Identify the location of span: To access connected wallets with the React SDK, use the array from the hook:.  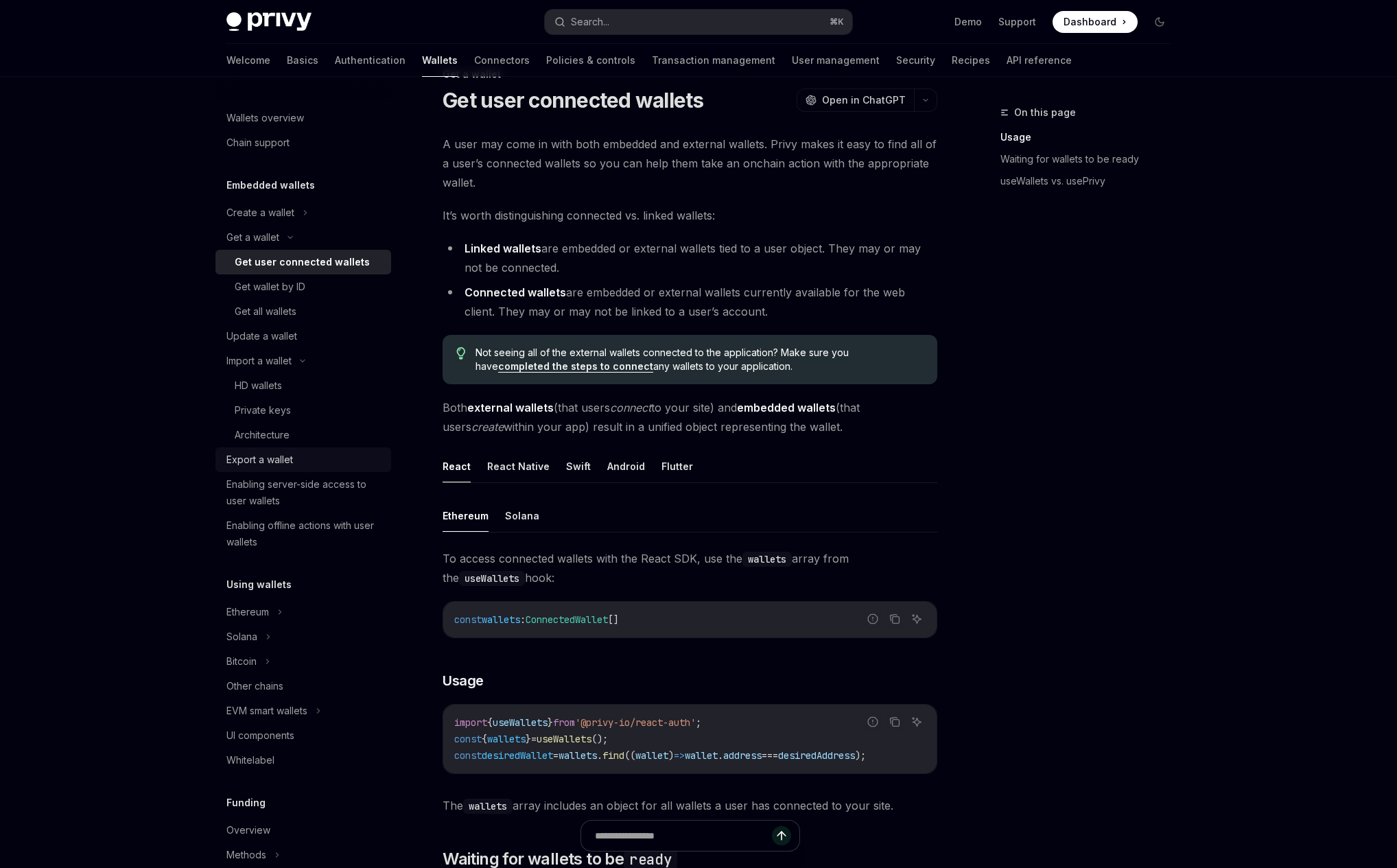
(690, 568).